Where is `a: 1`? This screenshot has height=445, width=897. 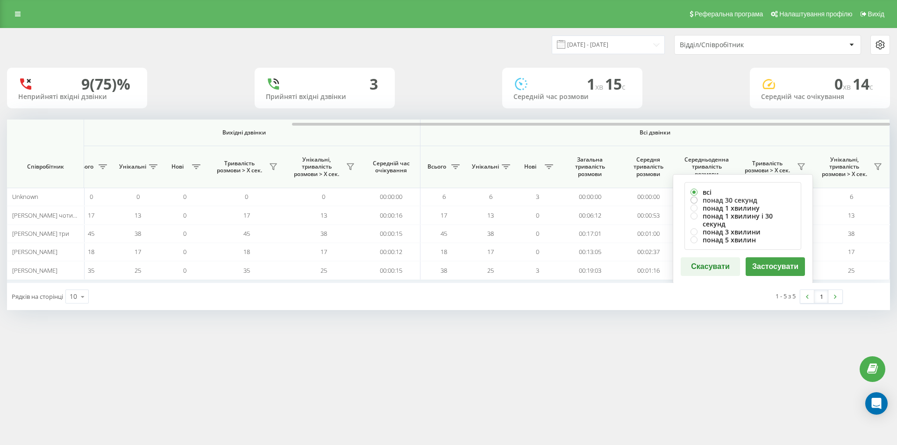
a: 1 is located at coordinates (821, 297).